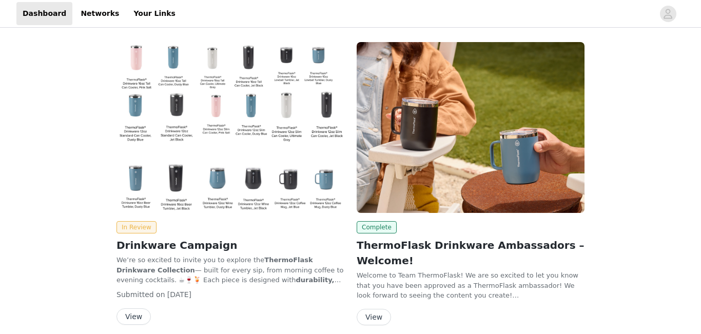 The image size is (701, 334). What do you see at coordinates (668, 14) in the screenshot?
I see `div: avatar` at bounding box center [668, 14].